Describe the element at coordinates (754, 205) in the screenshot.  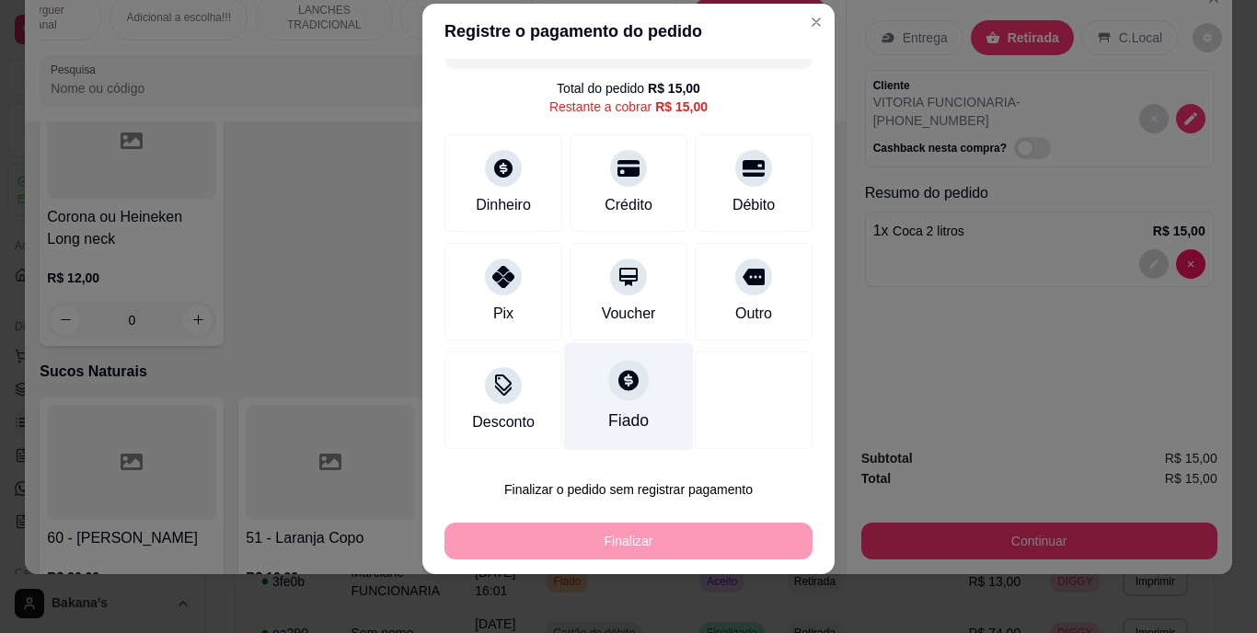
I see `div: Débito` at that location.